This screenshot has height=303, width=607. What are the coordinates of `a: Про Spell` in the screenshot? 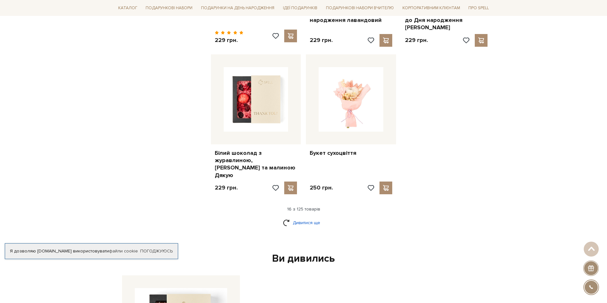 It's located at (478, 8).